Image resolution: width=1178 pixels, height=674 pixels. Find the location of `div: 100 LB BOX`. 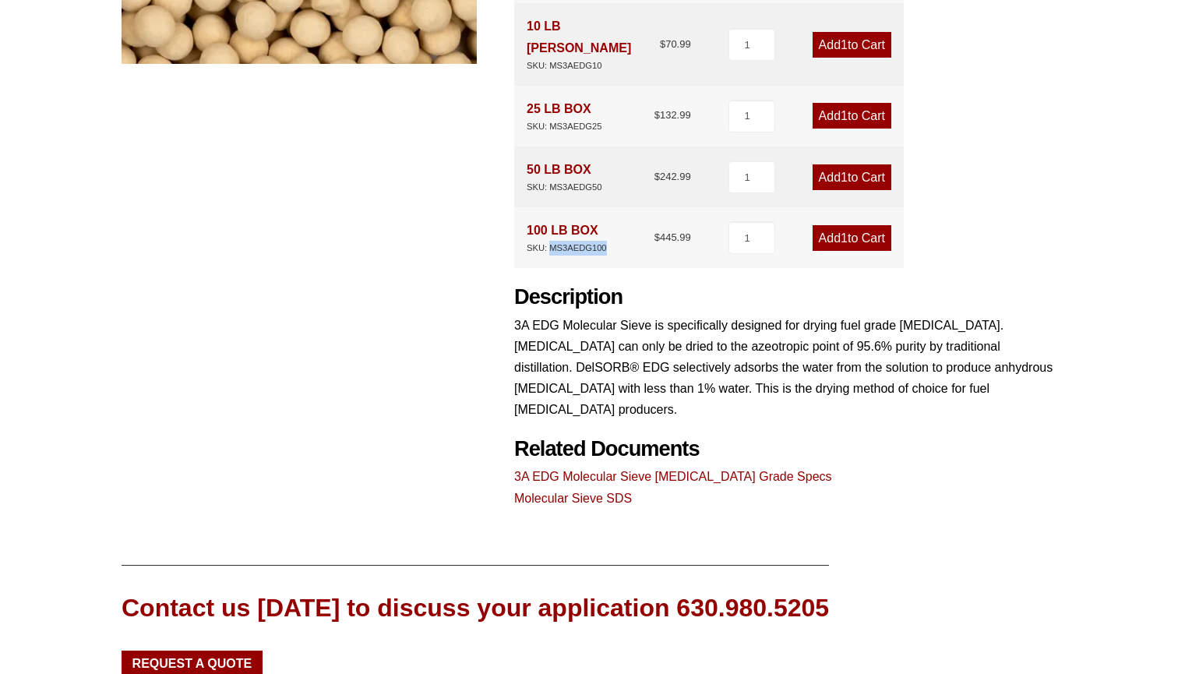

div: 100 LB BOX is located at coordinates (566, 238).